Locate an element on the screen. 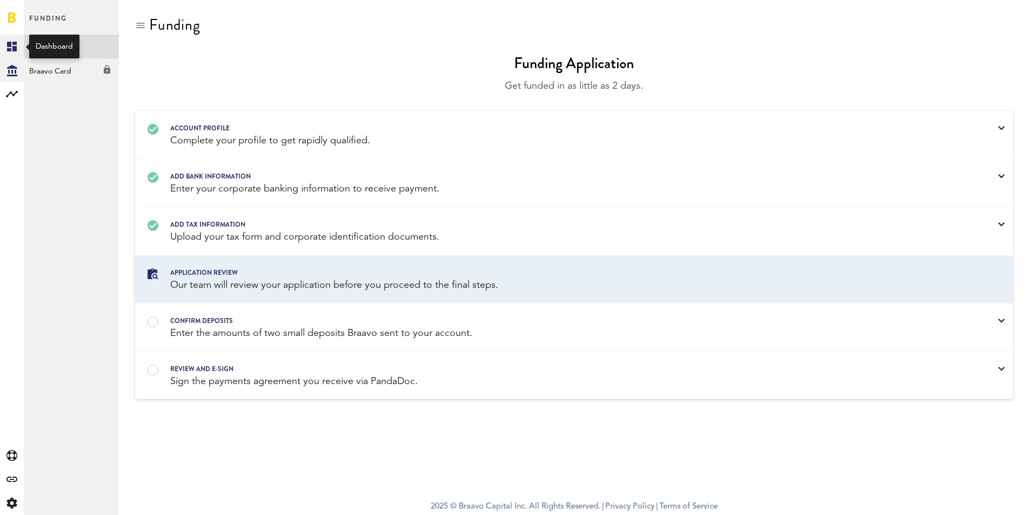 This screenshot has height=515, width=1029. div: Dashboard is located at coordinates (54, 46).